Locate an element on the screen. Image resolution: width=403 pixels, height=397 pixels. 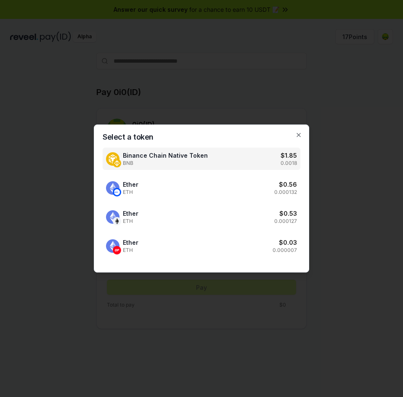
p: 0.0018 is located at coordinates (288, 163).